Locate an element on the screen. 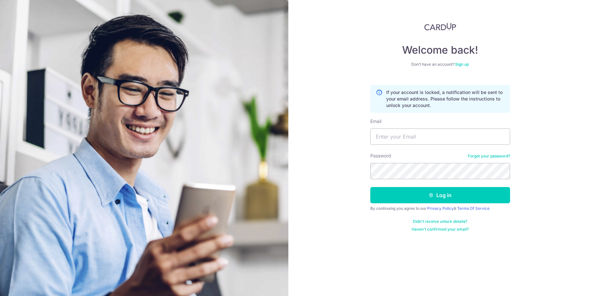 This screenshot has height=296, width=592. a: Didn't receive unlock details? is located at coordinates (440, 221).